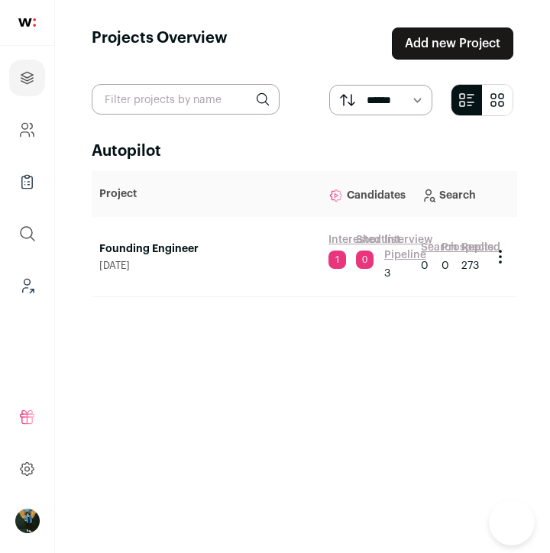 The height and width of the screenshot is (553, 550). What do you see at coordinates (367, 194) in the screenshot?
I see `p: Candidates` at bounding box center [367, 194].